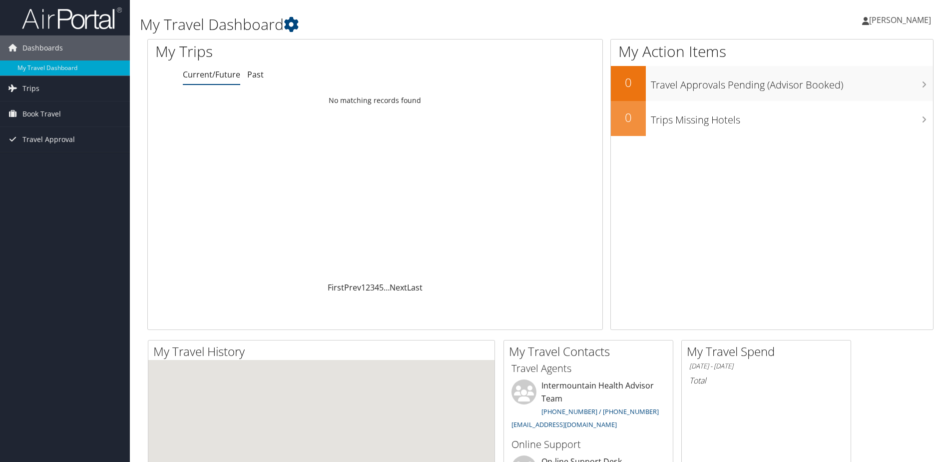 The height and width of the screenshot is (462, 951). Describe the element at coordinates (41, 114) in the screenshot. I see `span: Book Travel` at that location.